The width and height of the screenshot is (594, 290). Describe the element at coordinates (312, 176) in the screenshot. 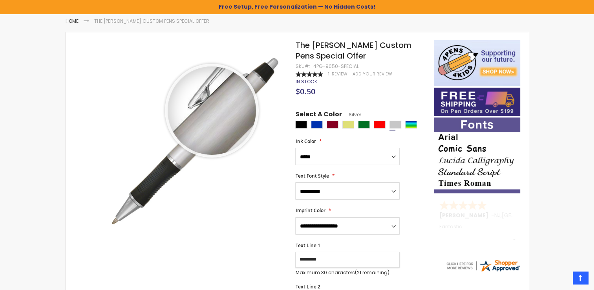

I see `span: Text Font Style` at that location.